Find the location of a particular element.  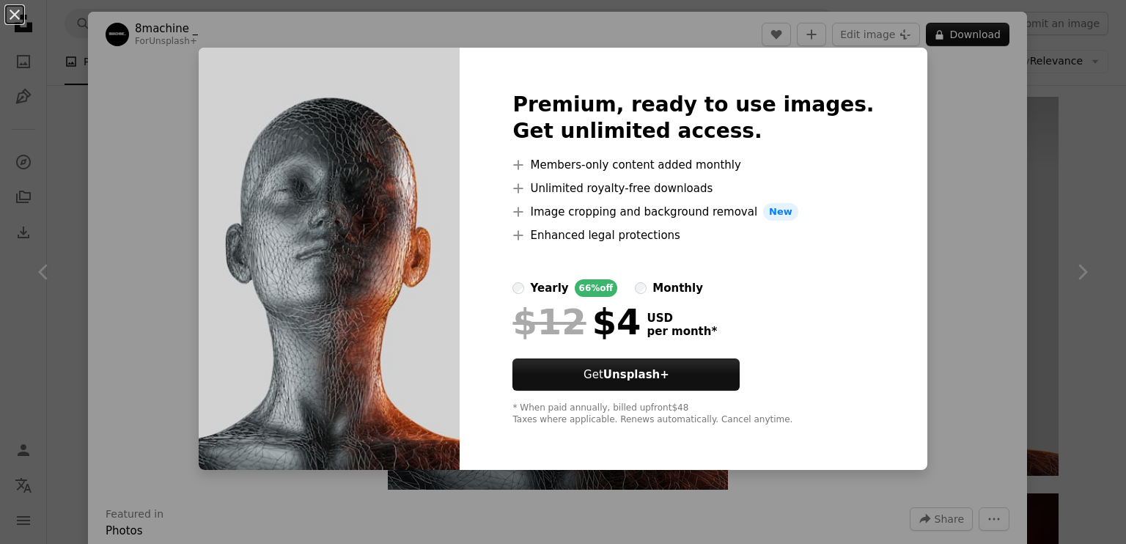

input: yearly66%off is located at coordinates (518, 288).